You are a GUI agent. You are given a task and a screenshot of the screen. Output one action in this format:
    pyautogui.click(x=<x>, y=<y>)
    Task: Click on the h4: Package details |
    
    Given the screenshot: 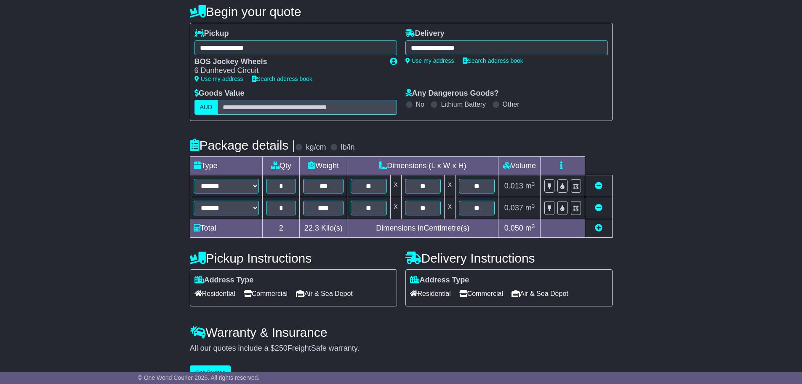 What is the action you would take?
    pyautogui.click(x=243, y=145)
    